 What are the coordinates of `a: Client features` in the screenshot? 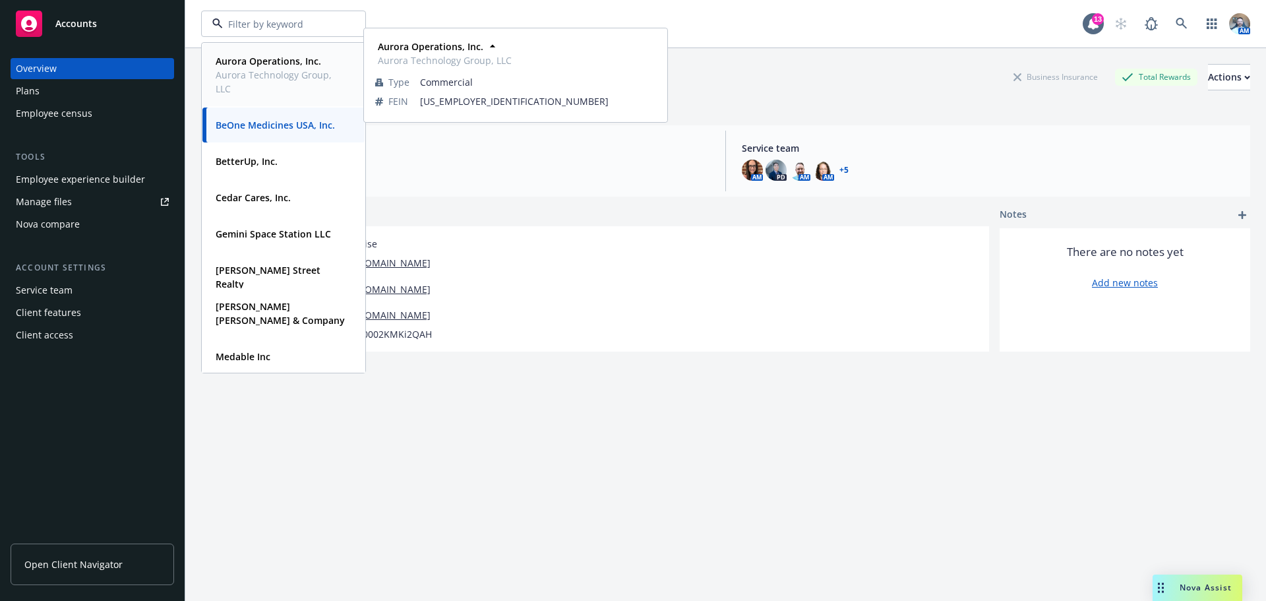 It's located at (92, 312).